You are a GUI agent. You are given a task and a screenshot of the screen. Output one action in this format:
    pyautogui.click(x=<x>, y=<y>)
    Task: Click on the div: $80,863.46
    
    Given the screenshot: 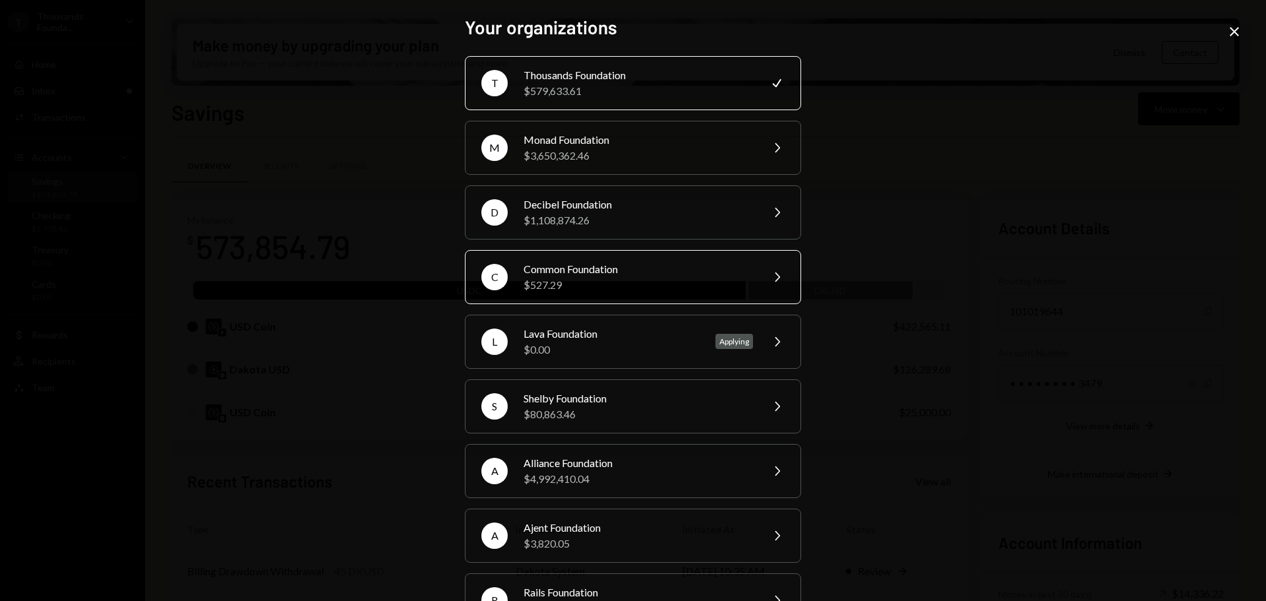 What is the action you would take?
    pyautogui.click(x=638, y=414)
    